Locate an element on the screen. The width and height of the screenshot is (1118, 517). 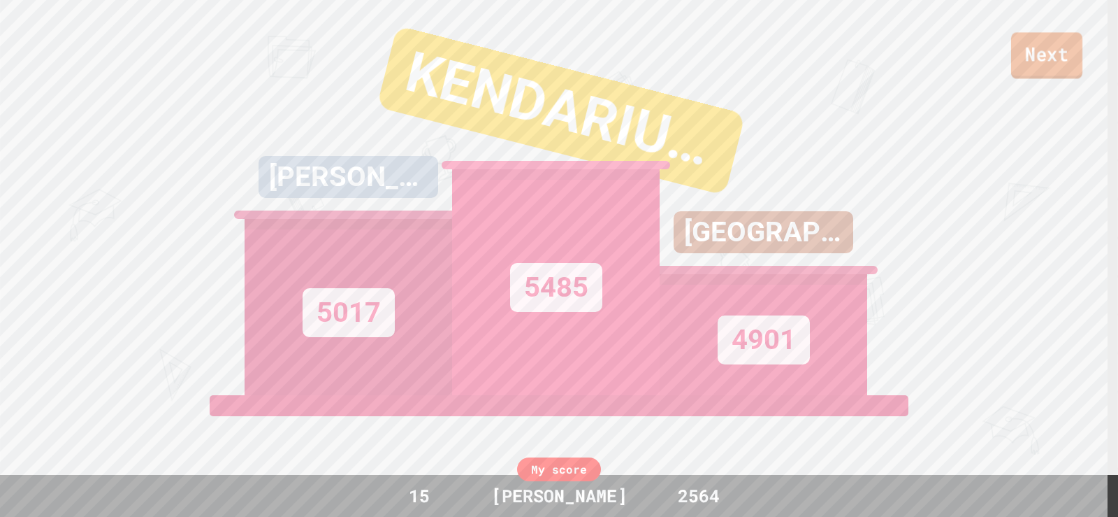
a: Next is located at coordinates (1047, 55).